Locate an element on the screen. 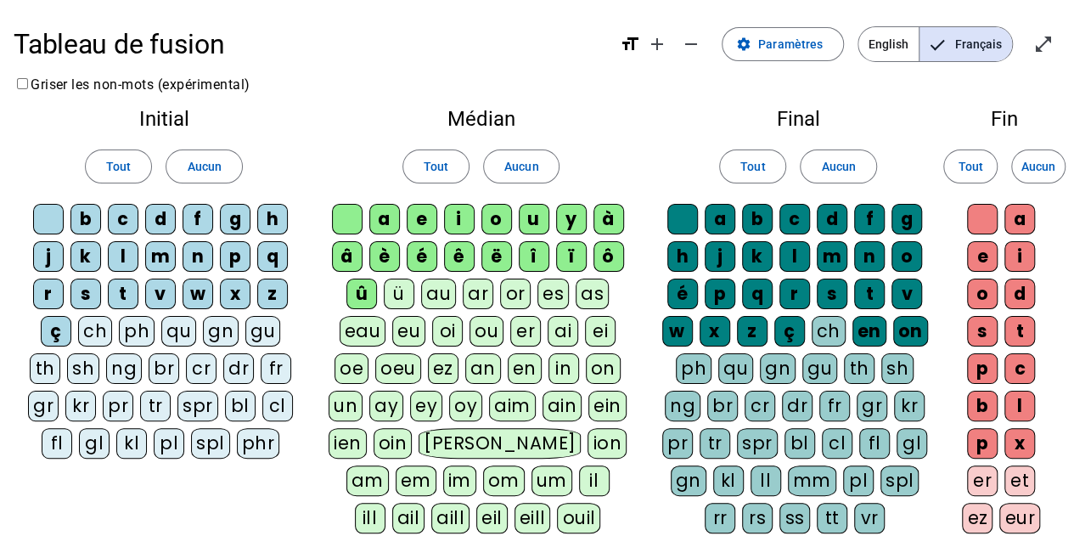  mat-button-toggle-group: Language selection is located at coordinates (935, 44).